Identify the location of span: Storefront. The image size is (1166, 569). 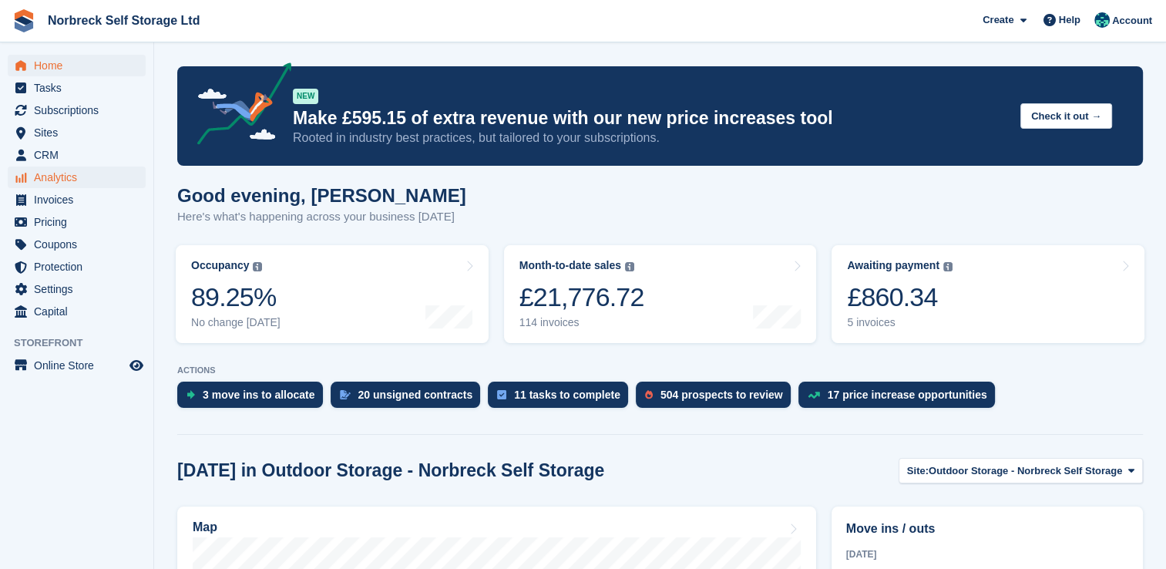
(83, 343).